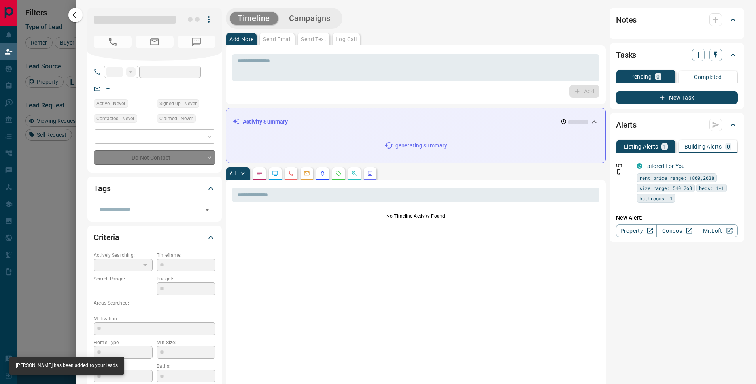 The width and height of the screenshot is (756, 384). Describe the element at coordinates (677, 98) in the screenshot. I see `button: New Task` at that location.